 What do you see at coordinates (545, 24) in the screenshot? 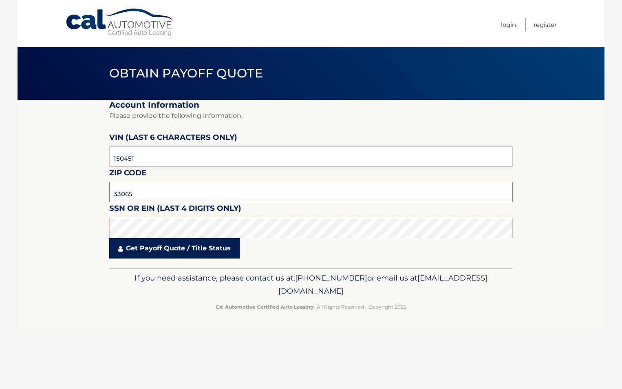
I see `a: Register` at bounding box center [545, 24].